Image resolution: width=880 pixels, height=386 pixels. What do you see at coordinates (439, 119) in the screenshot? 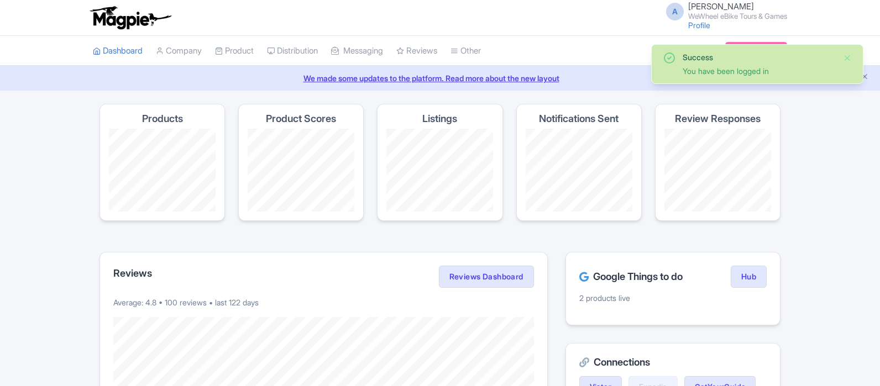
I see `h4: Listings` at bounding box center [439, 119].